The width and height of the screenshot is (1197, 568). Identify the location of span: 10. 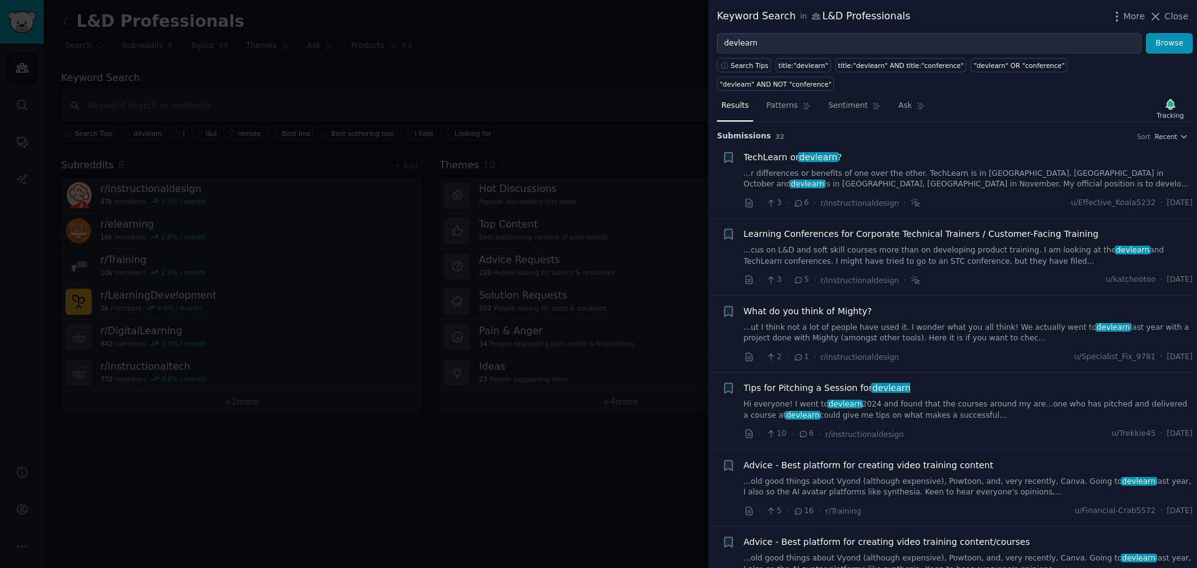
(776, 434).